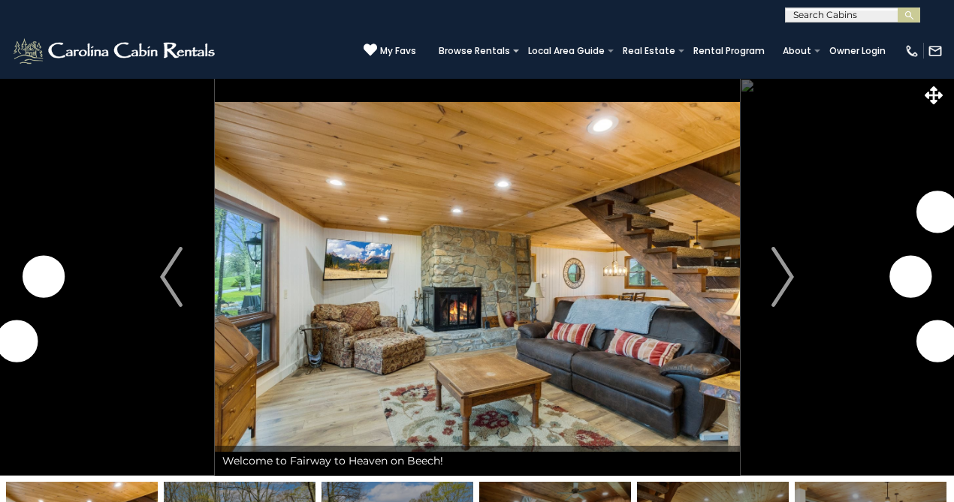 This screenshot has height=502, width=954. Describe the element at coordinates (857, 51) in the screenshot. I see `a: Owner Login` at that location.